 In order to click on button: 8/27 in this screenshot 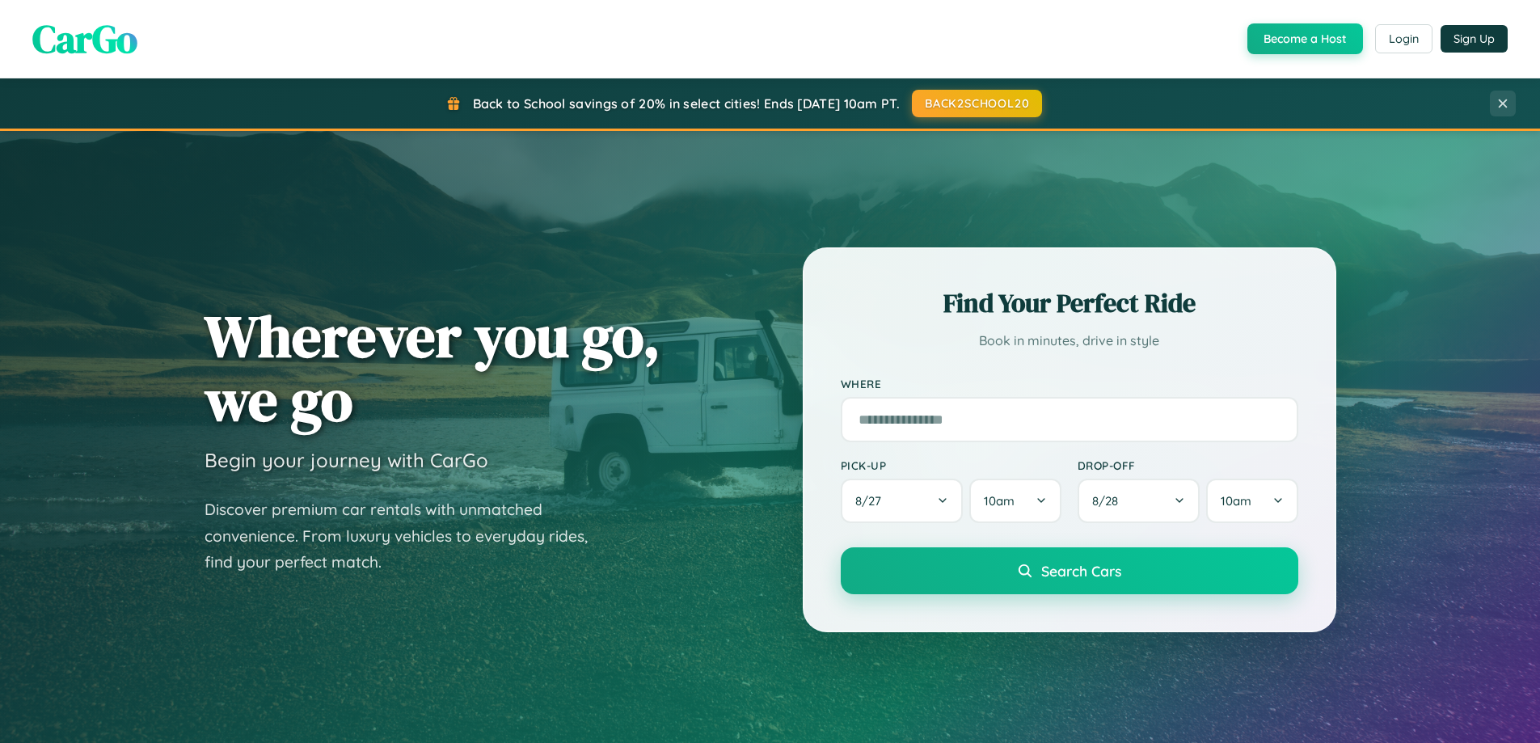, I will do `click(902, 500)`.